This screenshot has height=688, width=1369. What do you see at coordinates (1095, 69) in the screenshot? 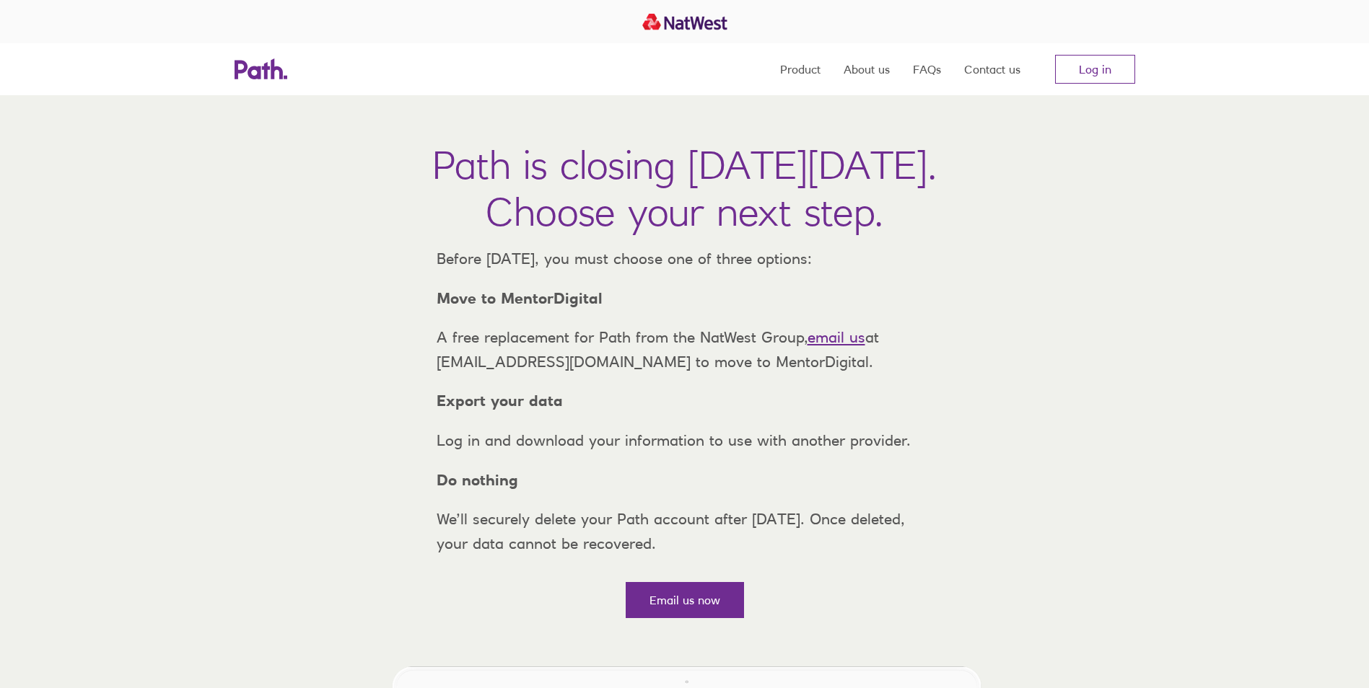
I see `a: Log in` at bounding box center [1095, 69].